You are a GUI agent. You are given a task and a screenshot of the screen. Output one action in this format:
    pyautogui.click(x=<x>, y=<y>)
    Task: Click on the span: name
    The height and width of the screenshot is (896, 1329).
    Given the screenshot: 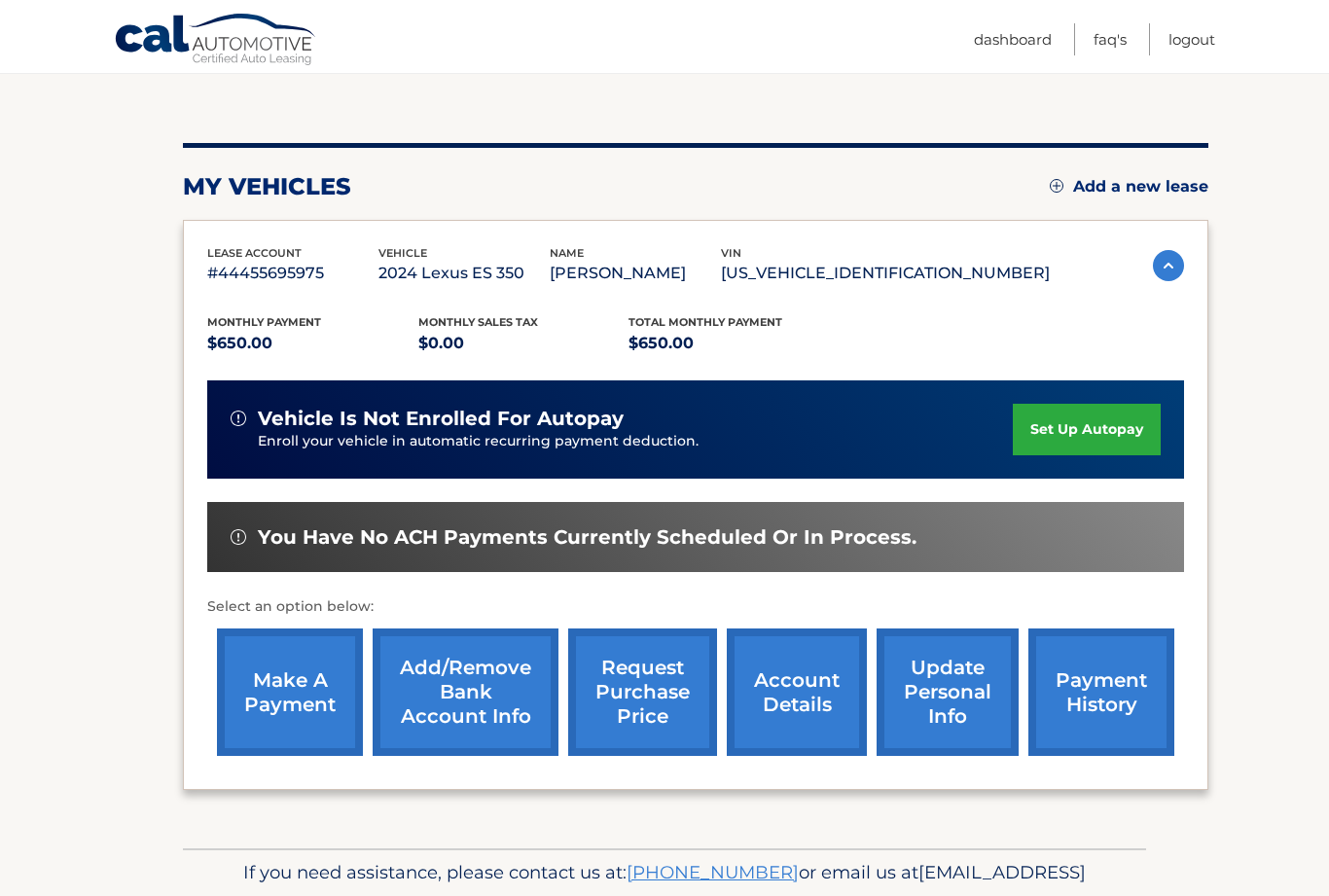 What is the action you would take?
    pyautogui.click(x=566, y=253)
    